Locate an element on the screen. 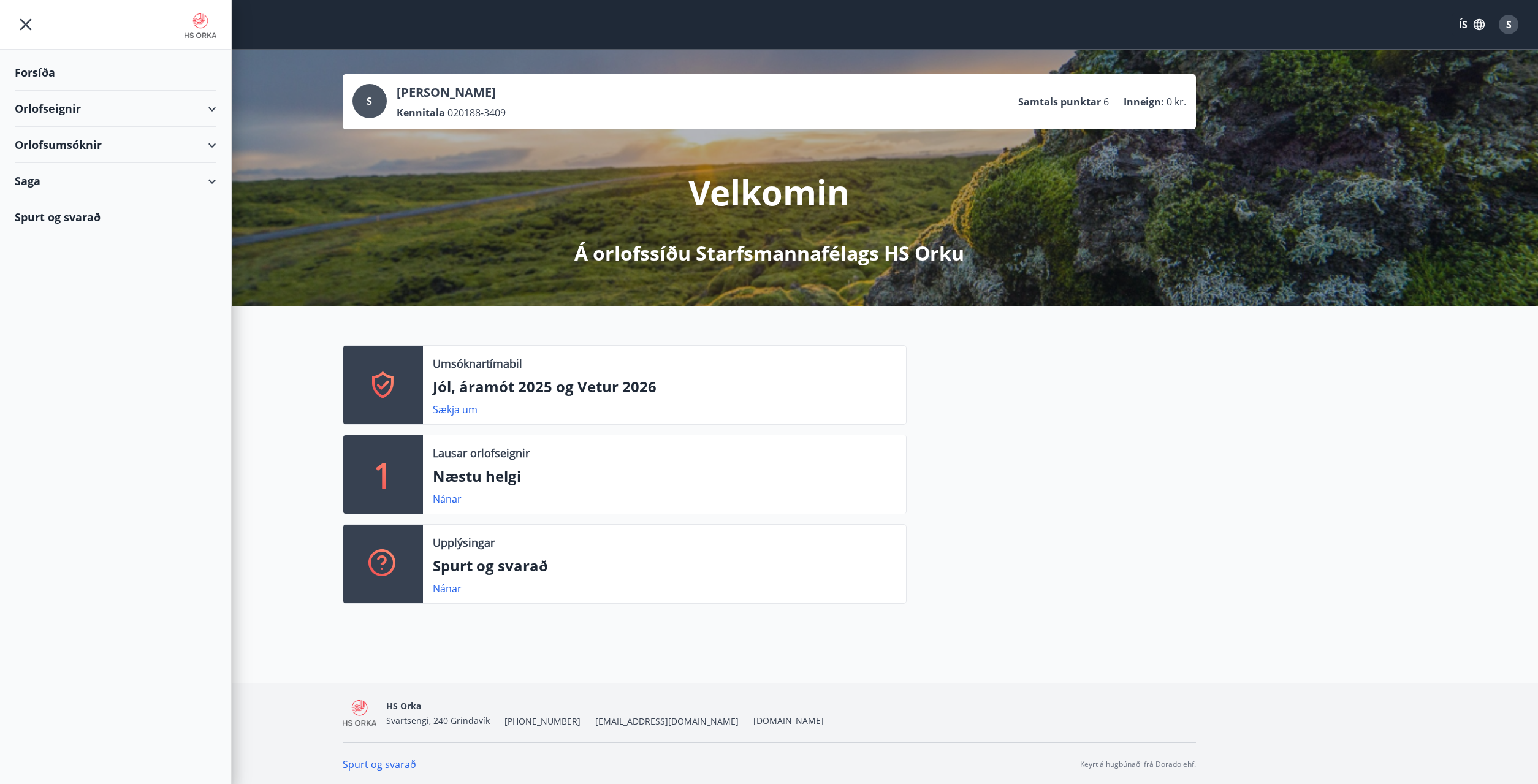  p: Upplýsingar is located at coordinates (463, 542).